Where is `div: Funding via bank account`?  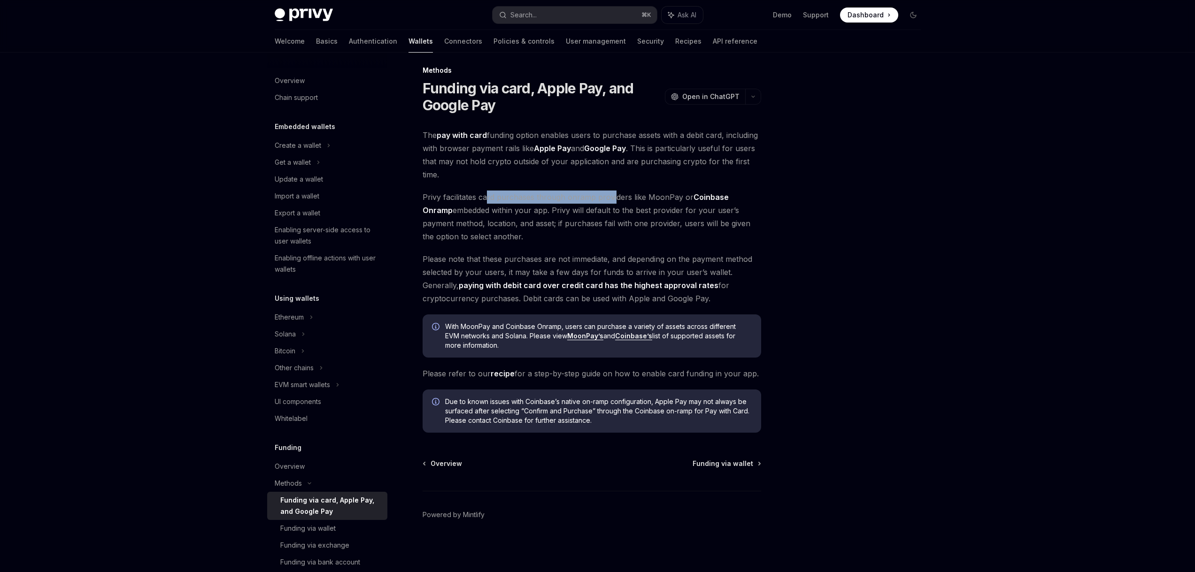
div: Funding via bank account is located at coordinates (320, 563).